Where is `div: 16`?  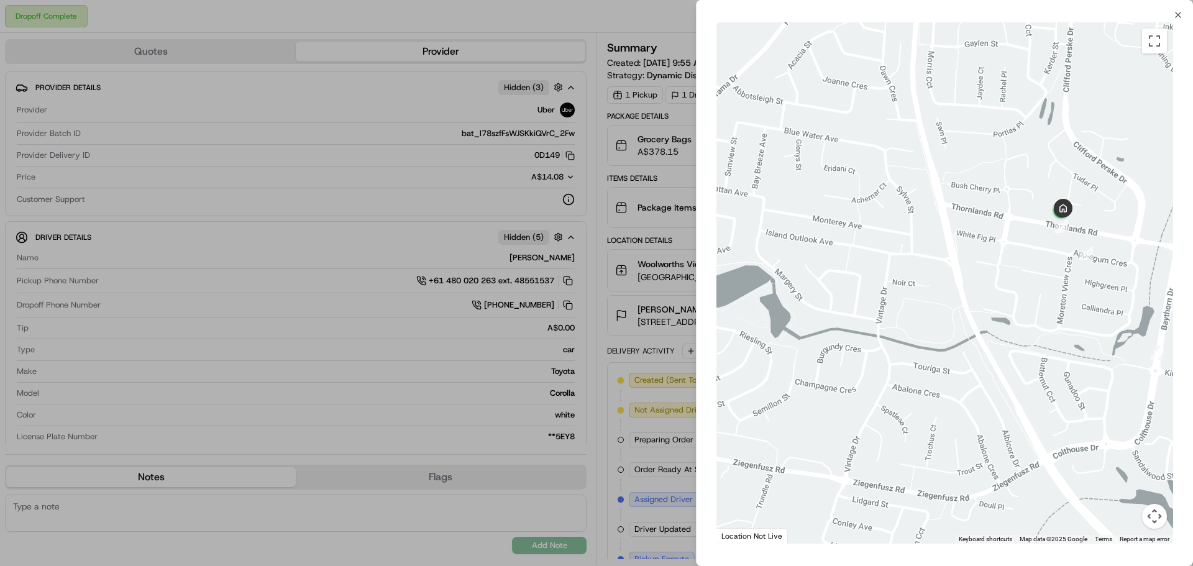
div: 16 is located at coordinates (1087, 254).